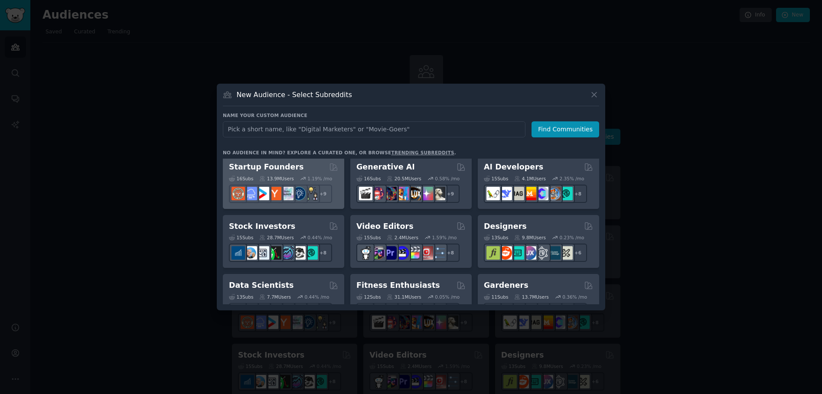  What do you see at coordinates (377, 253) in the screenshot?
I see `img: editors` at bounding box center [377, 253].